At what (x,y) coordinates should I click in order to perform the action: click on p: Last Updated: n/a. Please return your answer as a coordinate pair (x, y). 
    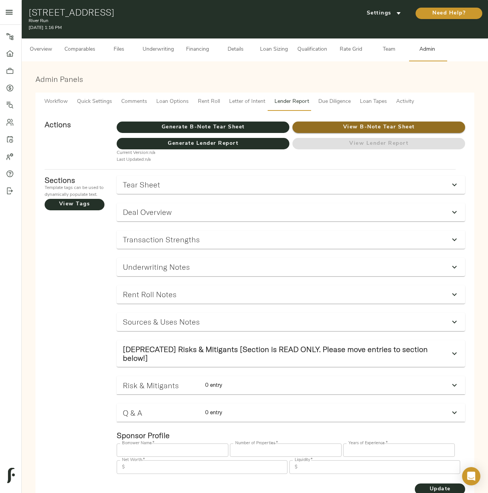
    Looking at the image, I should click on (203, 160).